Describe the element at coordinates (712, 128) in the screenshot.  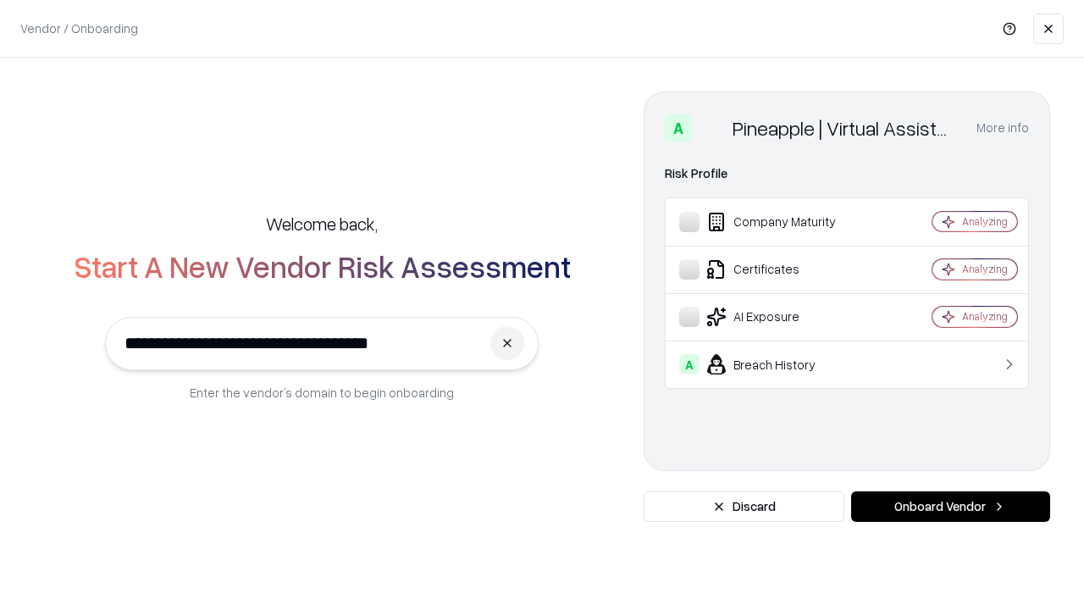
I see `img: Pineapple | Virtual Assistant Agency` at that location.